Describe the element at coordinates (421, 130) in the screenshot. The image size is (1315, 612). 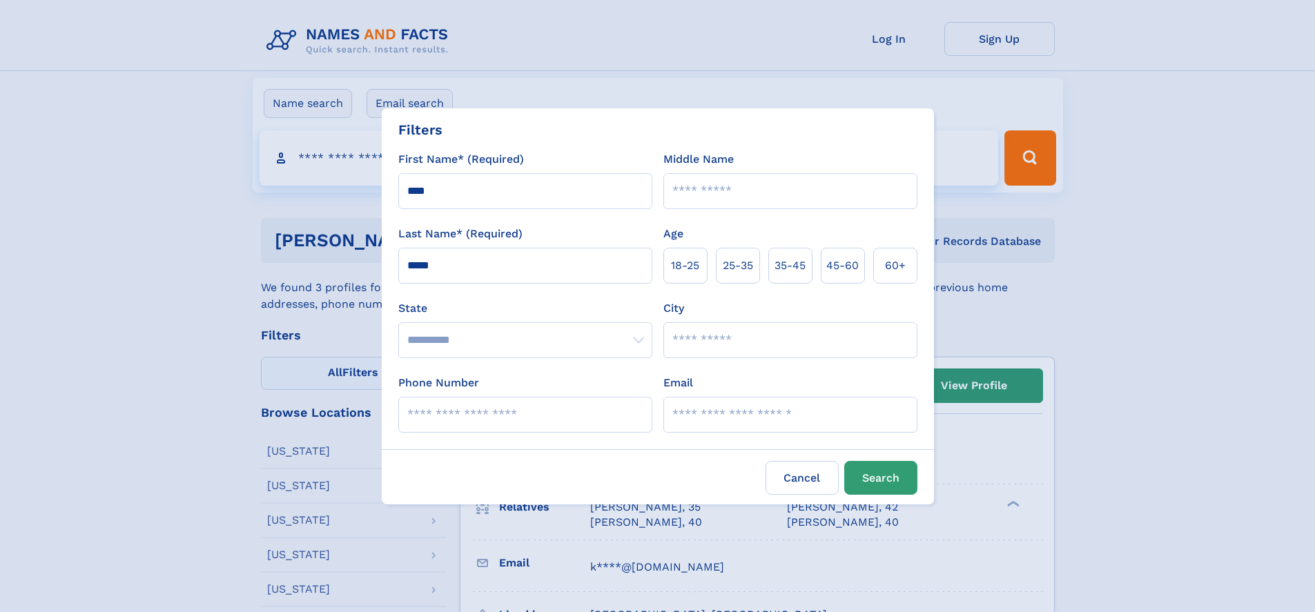
I see `div: Filters` at that location.